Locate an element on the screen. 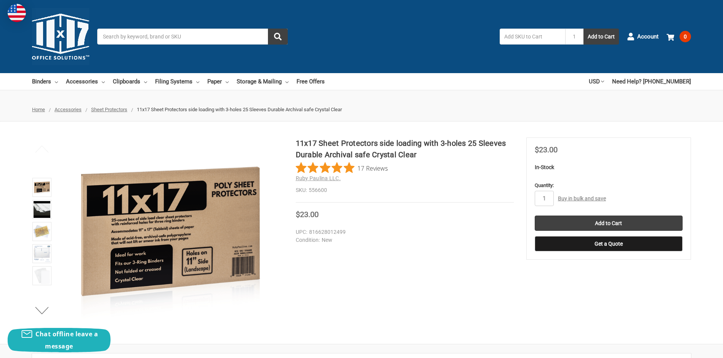 The width and height of the screenshot is (723, 358). button: Next is located at coordinates (42, 310).